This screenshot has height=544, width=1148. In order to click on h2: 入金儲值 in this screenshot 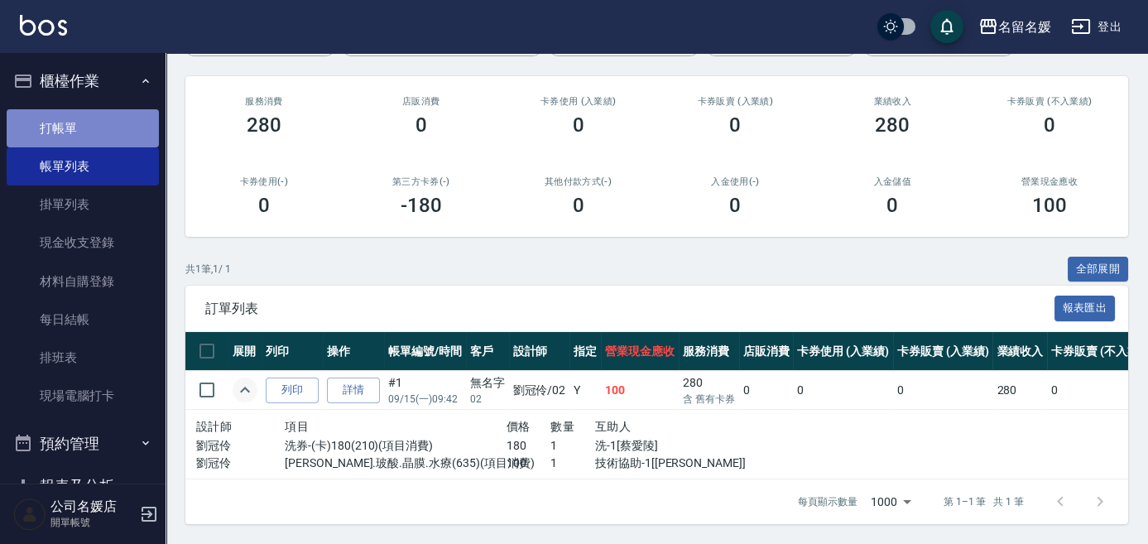, I will do `click(892, 181)`.